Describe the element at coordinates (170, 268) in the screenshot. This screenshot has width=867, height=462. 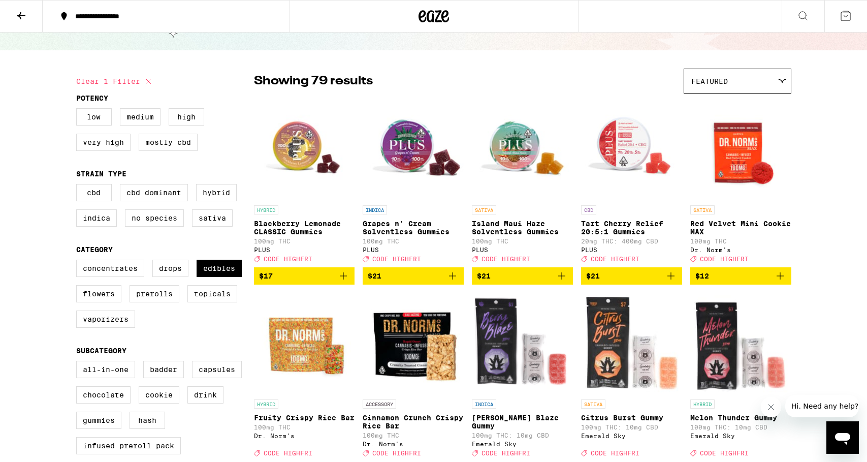
I see `label: Drops` at that location.